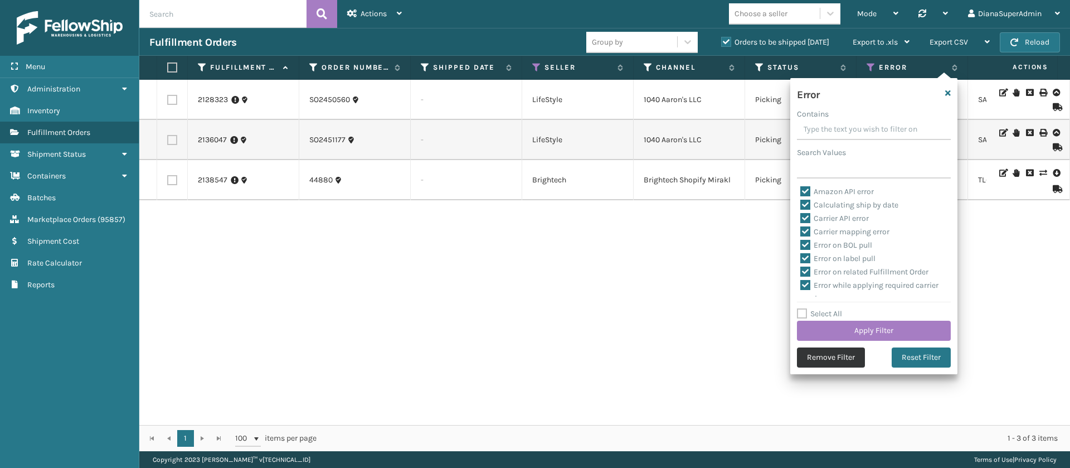 The image size is (1070, 468). What do you see at coordinates (761, 13) in the screenshot?
I see `div: Choose a seller` at bounding box center [761, 13].